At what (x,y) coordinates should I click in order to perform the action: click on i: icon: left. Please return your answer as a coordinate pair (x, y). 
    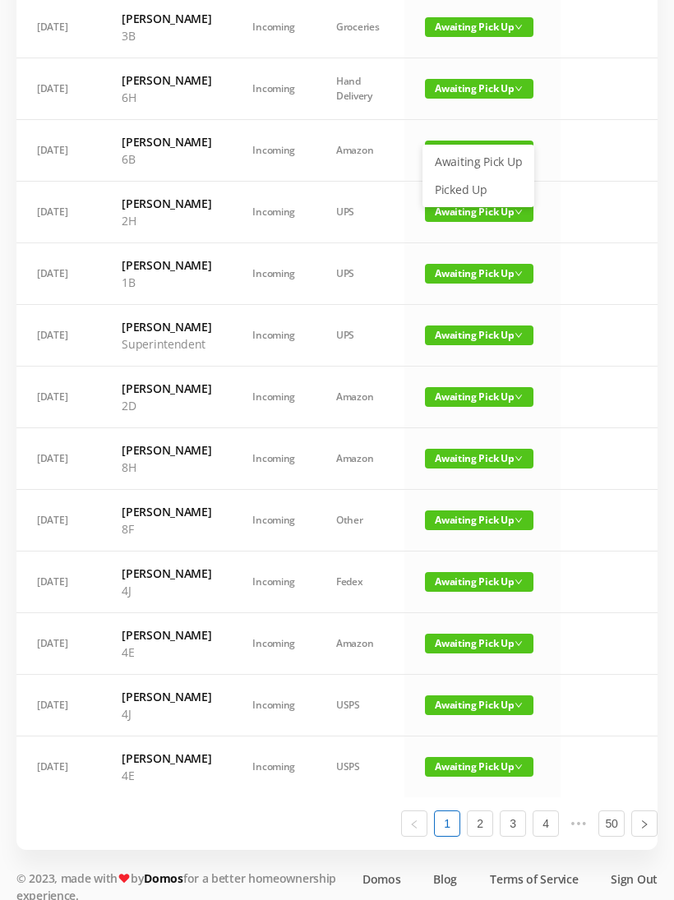
    Looking at the image, I should click on (414, 825).